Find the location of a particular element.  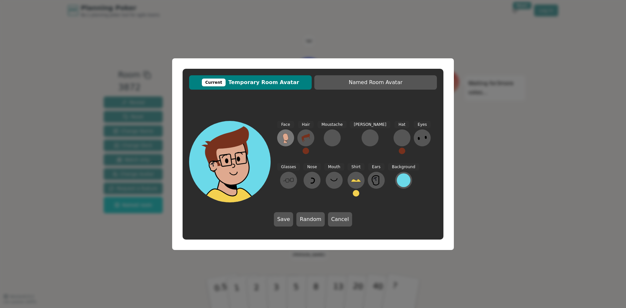

span: Hat is located at coordinates (402, 125).